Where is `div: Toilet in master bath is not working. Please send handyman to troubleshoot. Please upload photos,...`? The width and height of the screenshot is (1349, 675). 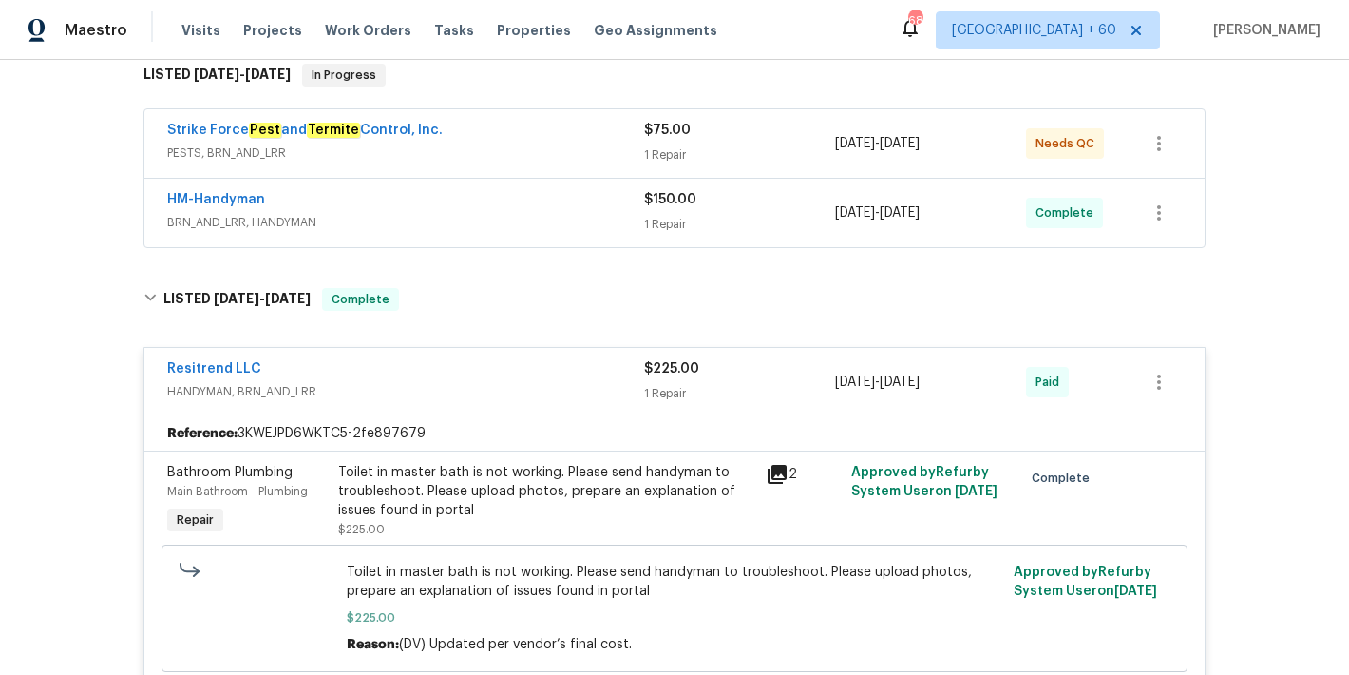
div: Toilet in master bath is not working. Please send handyman to troubleshoot. Please upload photos,... is located at coordinates (546, 491).